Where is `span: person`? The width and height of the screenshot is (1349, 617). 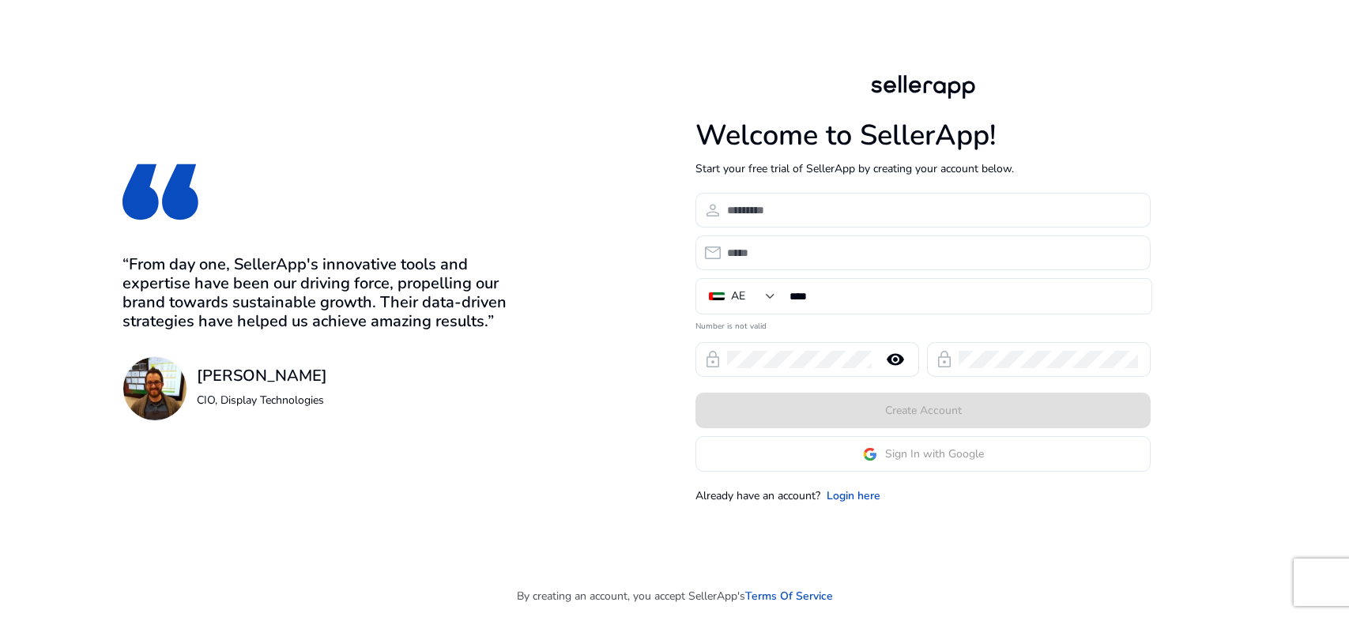 span: person is located at coordinates (713, 210).